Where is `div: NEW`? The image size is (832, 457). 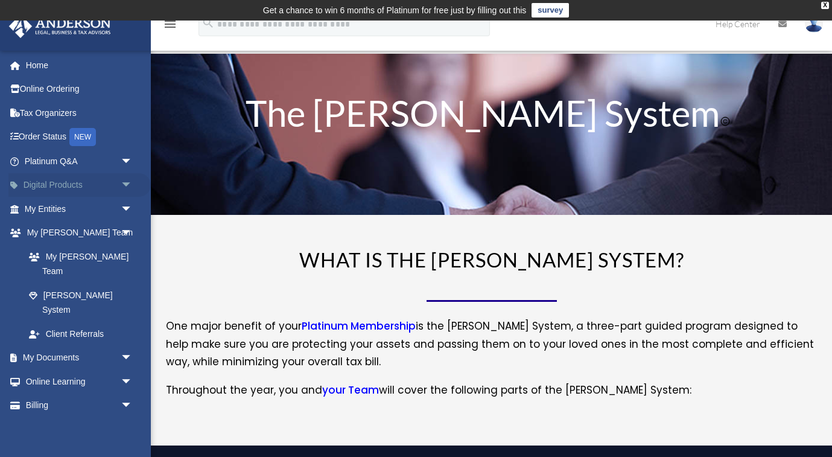 div: NEW is located at coordinates (83, 137).